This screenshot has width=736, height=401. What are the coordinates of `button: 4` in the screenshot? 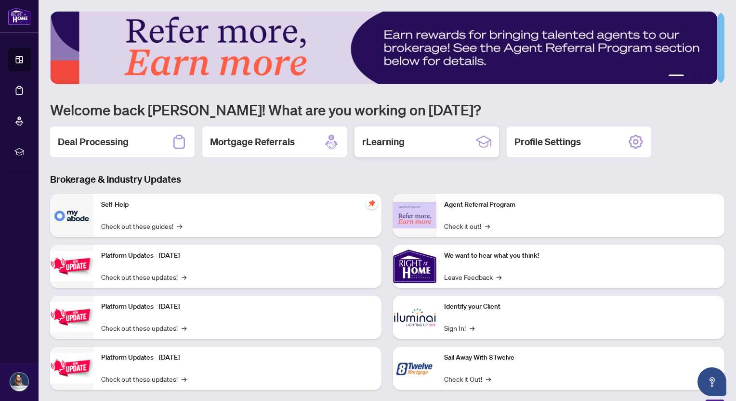 It's located at (705, 77).